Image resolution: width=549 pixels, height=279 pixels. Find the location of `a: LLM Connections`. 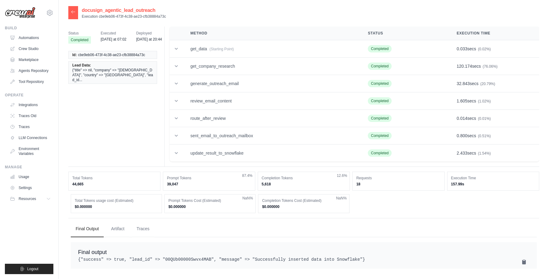

a: LLM Connections is located at coordinates (30, 138).